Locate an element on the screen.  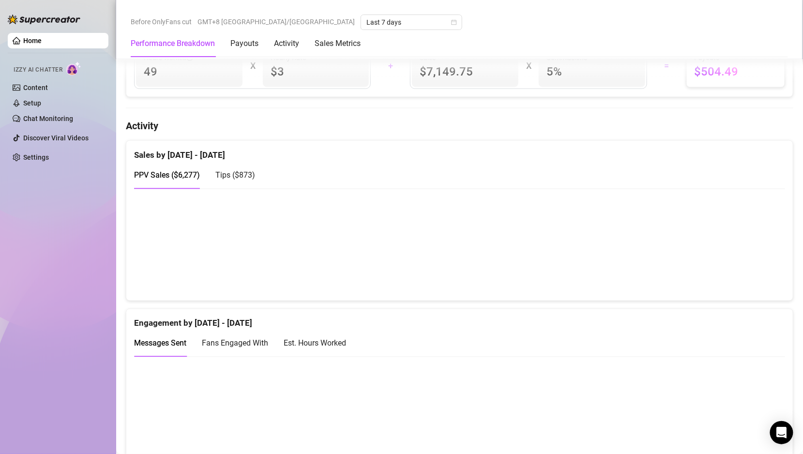
div: Activity is located at coordinates (287, 44).